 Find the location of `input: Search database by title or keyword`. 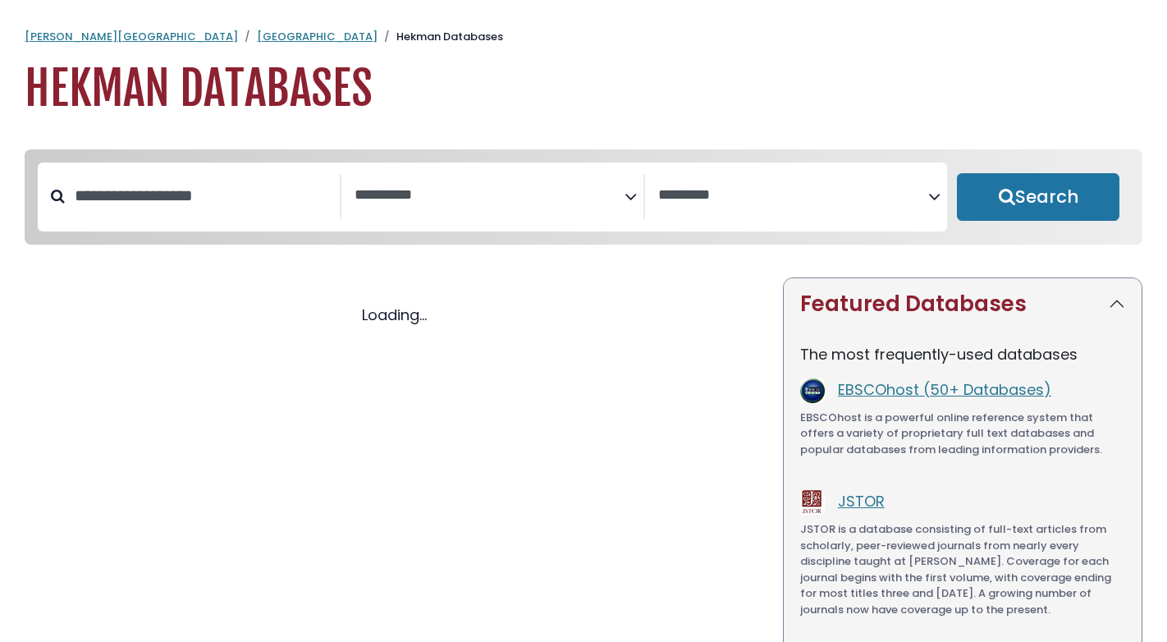

input: Search database by title or keyword is located at coordinates (202, 195).